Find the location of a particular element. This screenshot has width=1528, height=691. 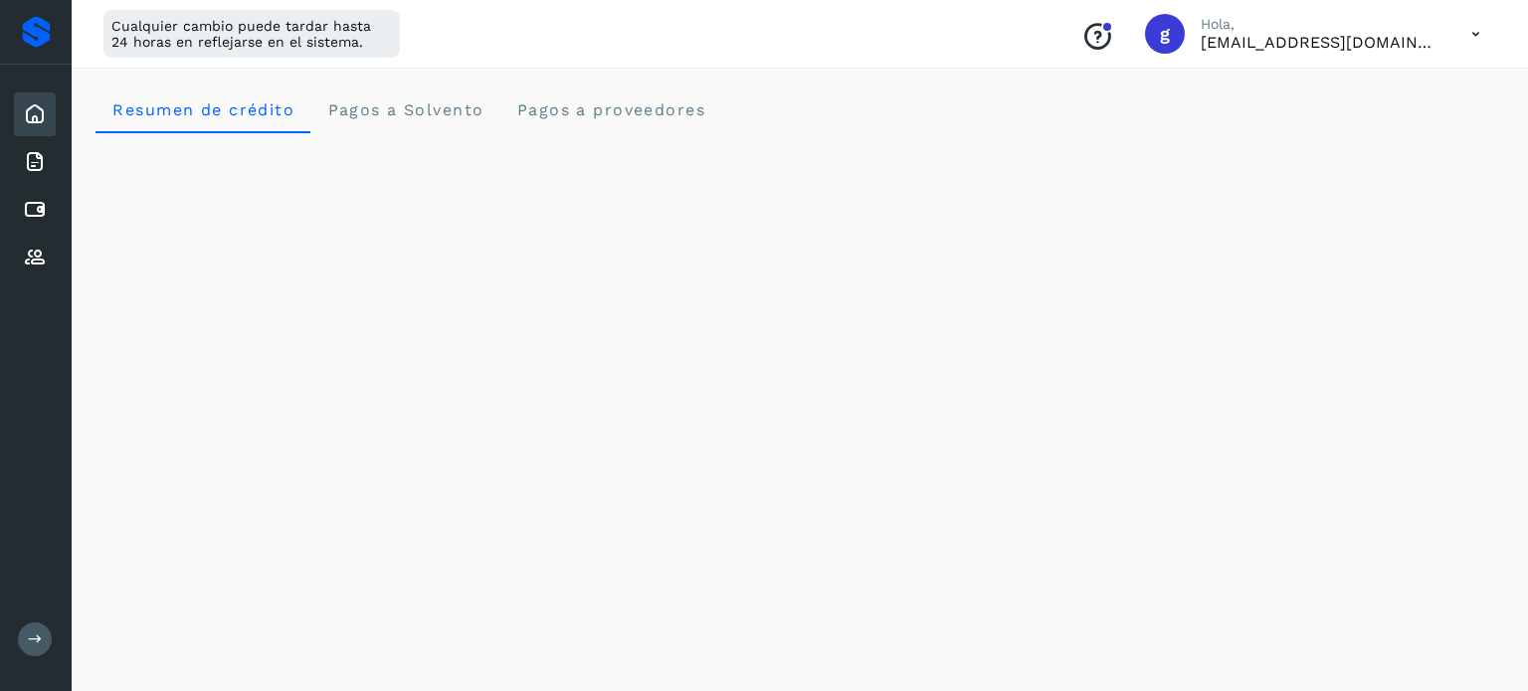

div: Cuentas por pagar is located at coordinates (35, 210).